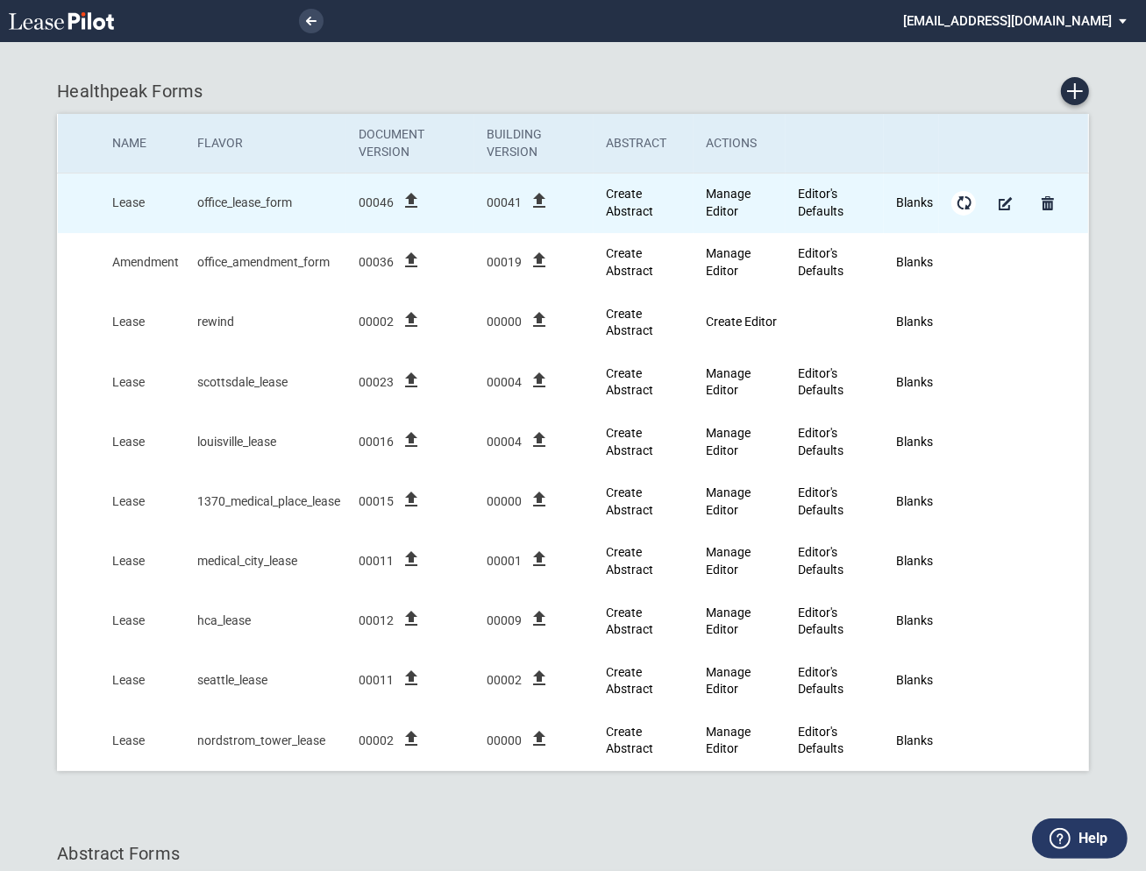 Image resolution: width=1146 pixels, height=871 pixels. I want to click on a: Delete Form, so click(1048, 203).